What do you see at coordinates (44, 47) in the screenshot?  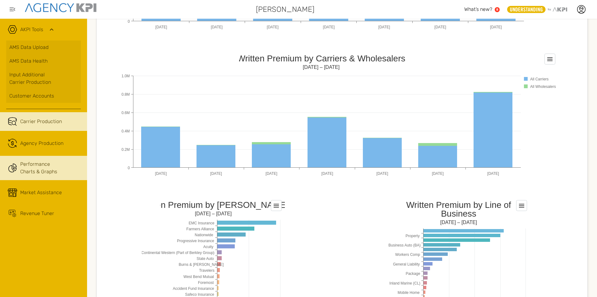 I see `a: AMS Data Upload` at bounding box center [44, 47].